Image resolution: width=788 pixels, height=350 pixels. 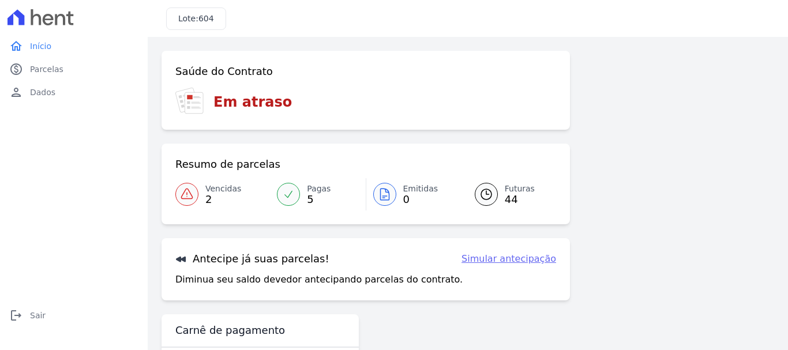 What do you see at coordinates (223, 200) in the screenshot?
I see `span: 2` at bounding box center [223, 200].